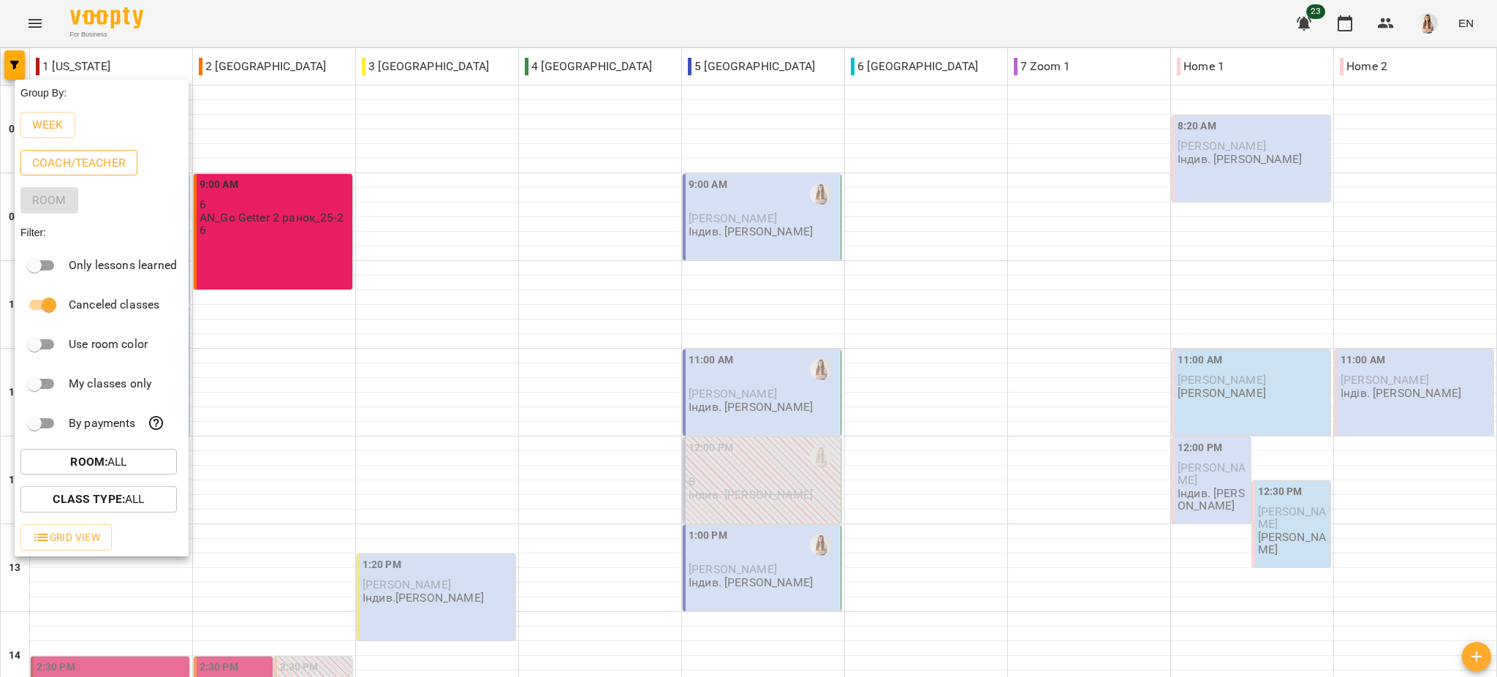 Image resolution: width=1497 pixels, height=677 pixels. I want to click on div: Filter:, so click(102, 232).